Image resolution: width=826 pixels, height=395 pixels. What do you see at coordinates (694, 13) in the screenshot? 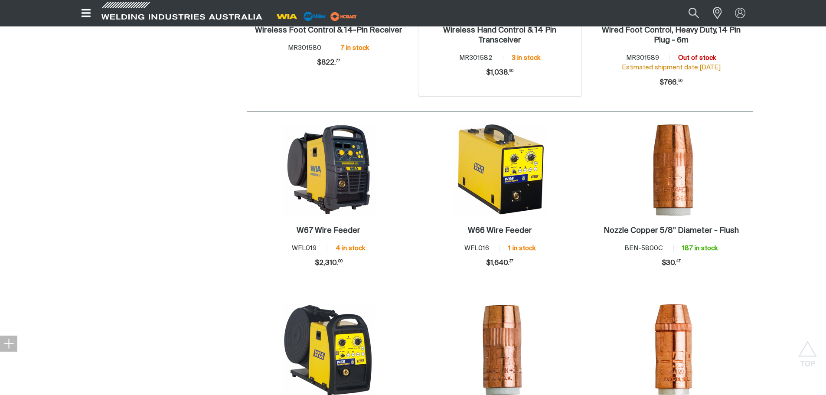
I see `button: Search products` at bounding box center [694, 13].